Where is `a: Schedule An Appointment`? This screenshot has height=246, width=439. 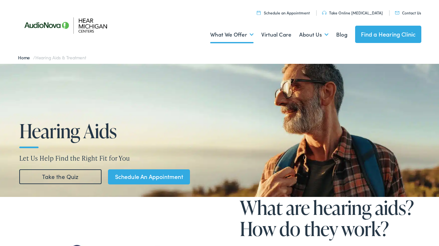 a: Schedule An Appointment is located at coordinates (149, 177).